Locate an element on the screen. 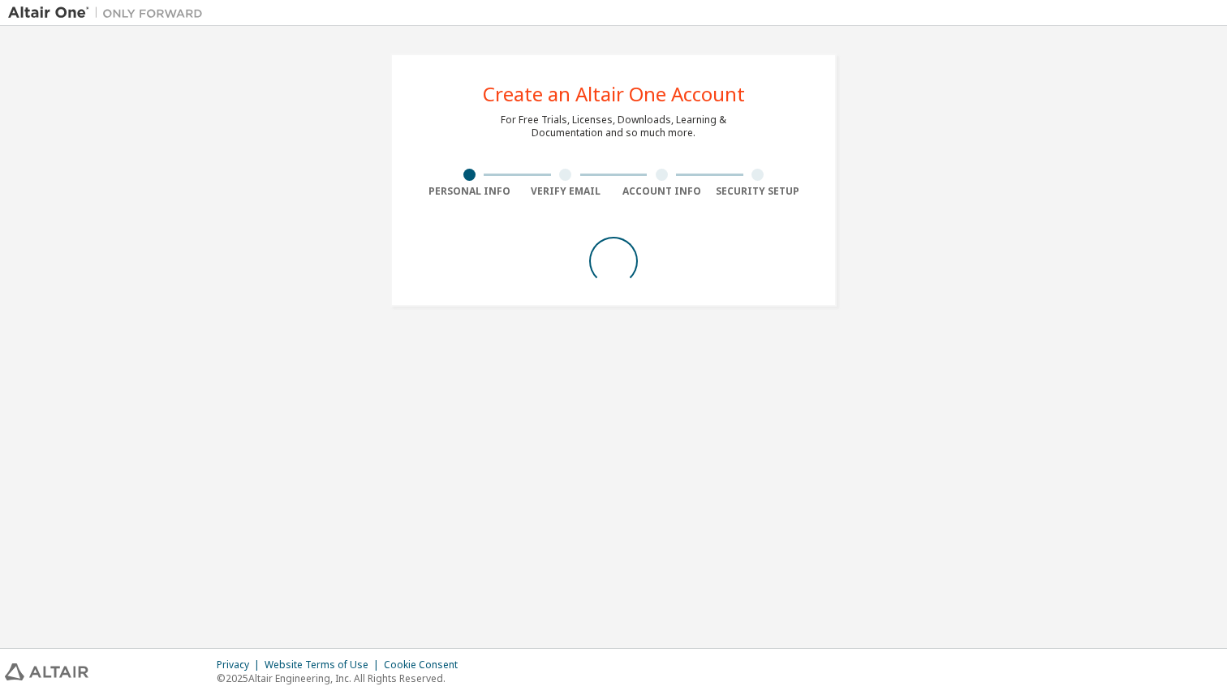 The height and width of the screenshot is (695, 1227). img: Altair One is located at coordinates (110, 13).